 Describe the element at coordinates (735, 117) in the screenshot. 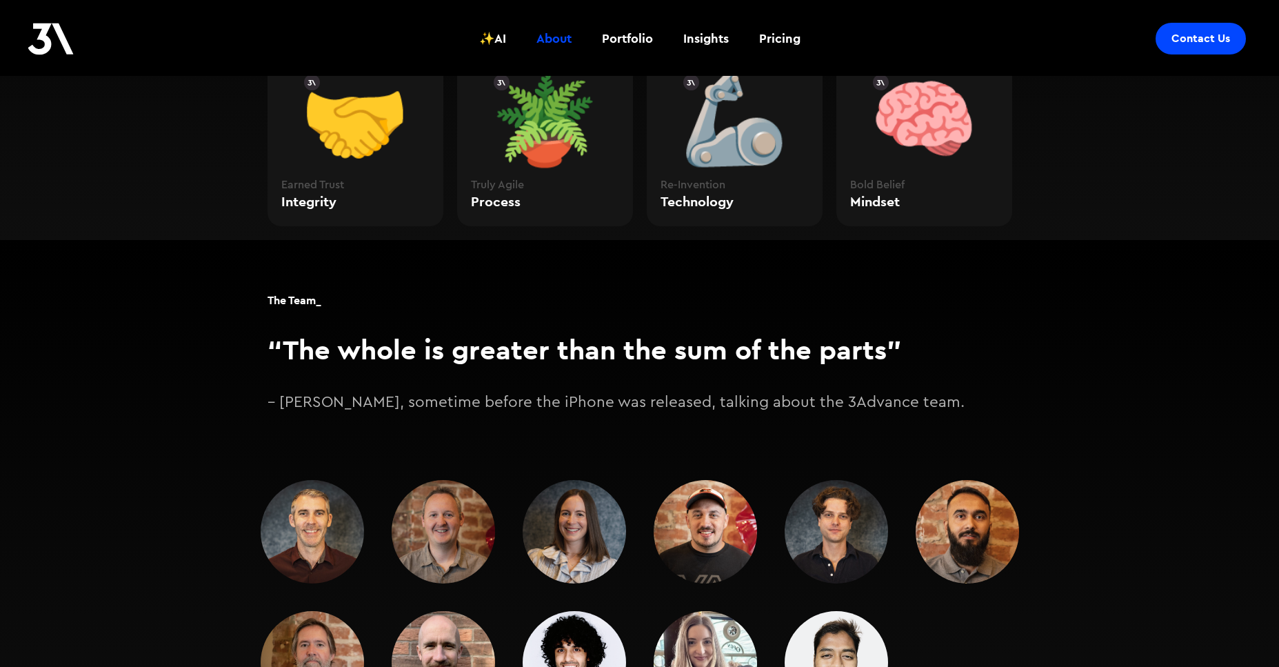

I see `a: 🦾Re-InventionTechnology` at that location.